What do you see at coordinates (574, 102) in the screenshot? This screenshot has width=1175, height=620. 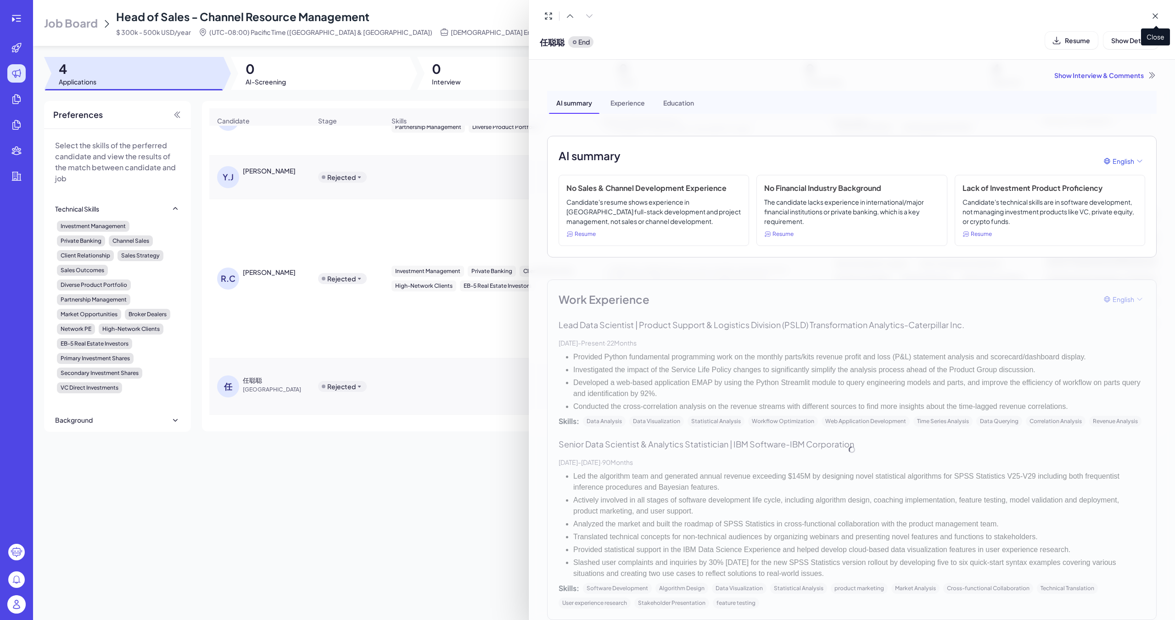 I see `div: AI summary` at bounding box center [574, 102].